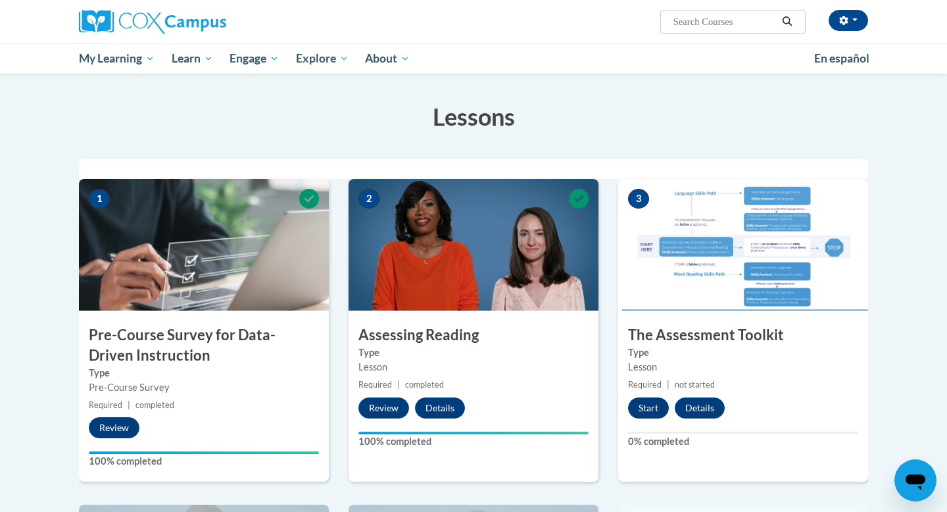  Describe the element at coordinates (474, 59) in the screenshot. I see `div: Main menu` at that location.